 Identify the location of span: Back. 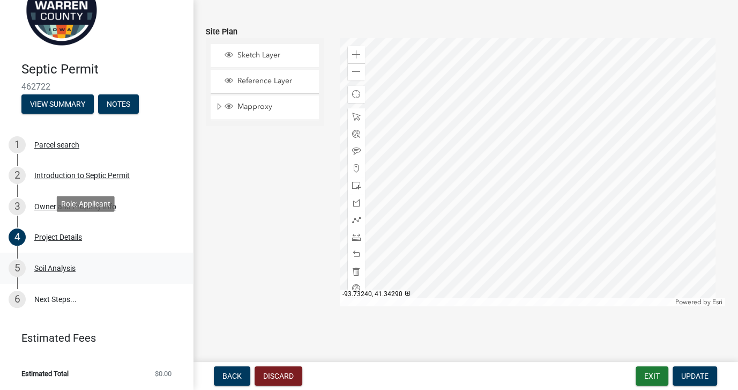
(232, 376).